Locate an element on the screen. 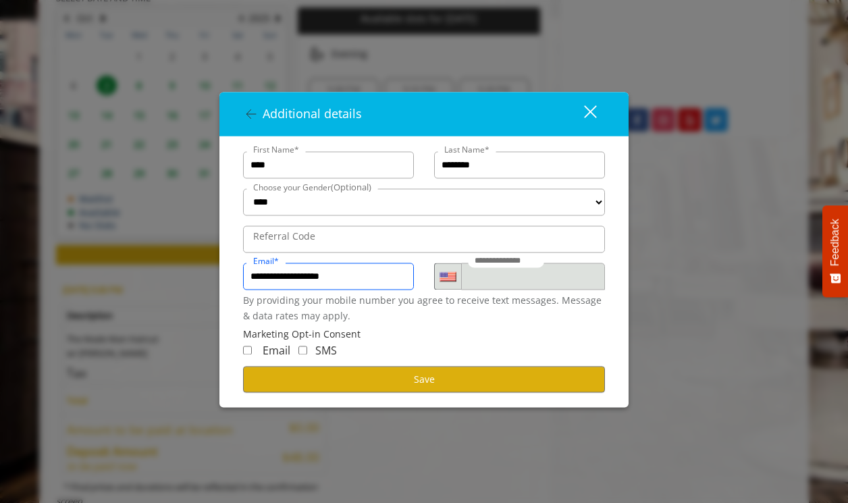 This screenshot has width=848, height=503. span: SMS is located at coordinates (326, 350).